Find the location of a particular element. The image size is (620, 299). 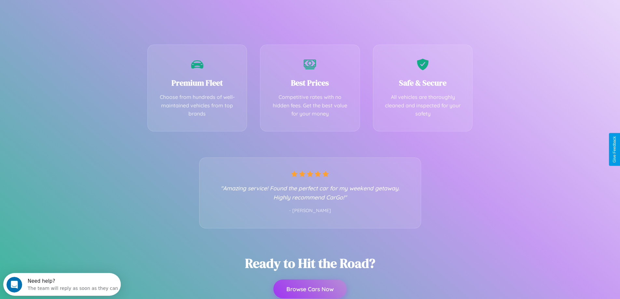

div: Open Intercom Messenger is located at coordinates (62, 11).